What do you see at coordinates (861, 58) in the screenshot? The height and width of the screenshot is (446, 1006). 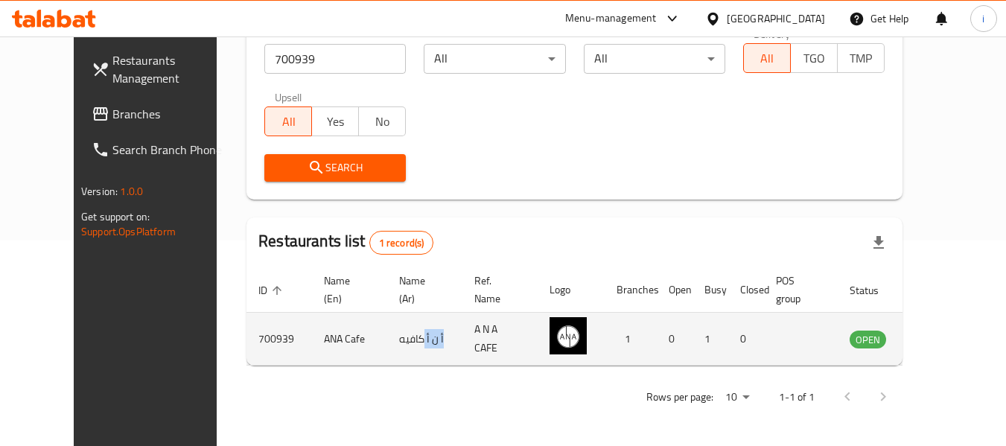 I see `button: TMP` at bounding box center [861, 58].